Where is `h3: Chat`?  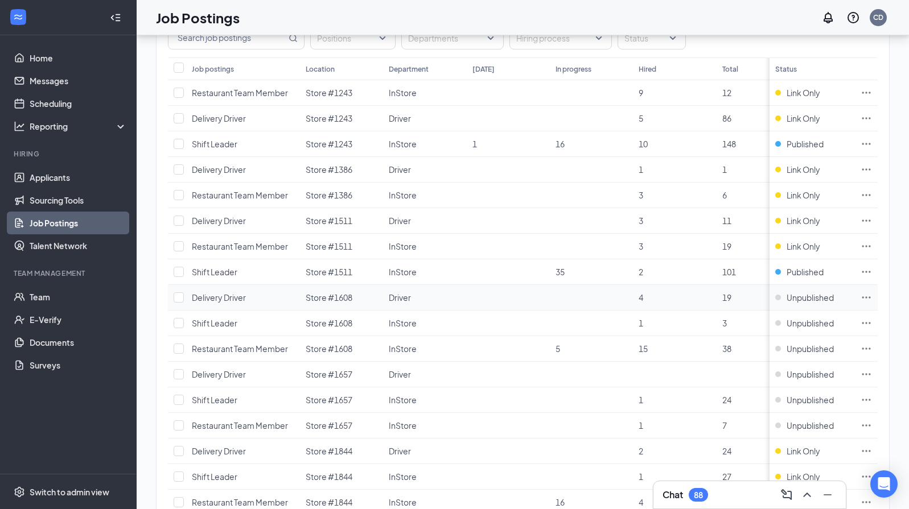
h3: Chat is located at coordinates (673, 495).